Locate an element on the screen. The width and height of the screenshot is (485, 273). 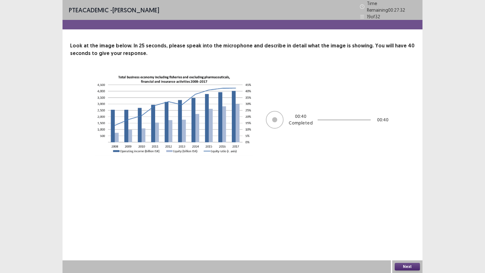
p: Look at the image below. In 25 seconds, please speak into the microphone and describe in detail w... is located at coordinates (243, 50).